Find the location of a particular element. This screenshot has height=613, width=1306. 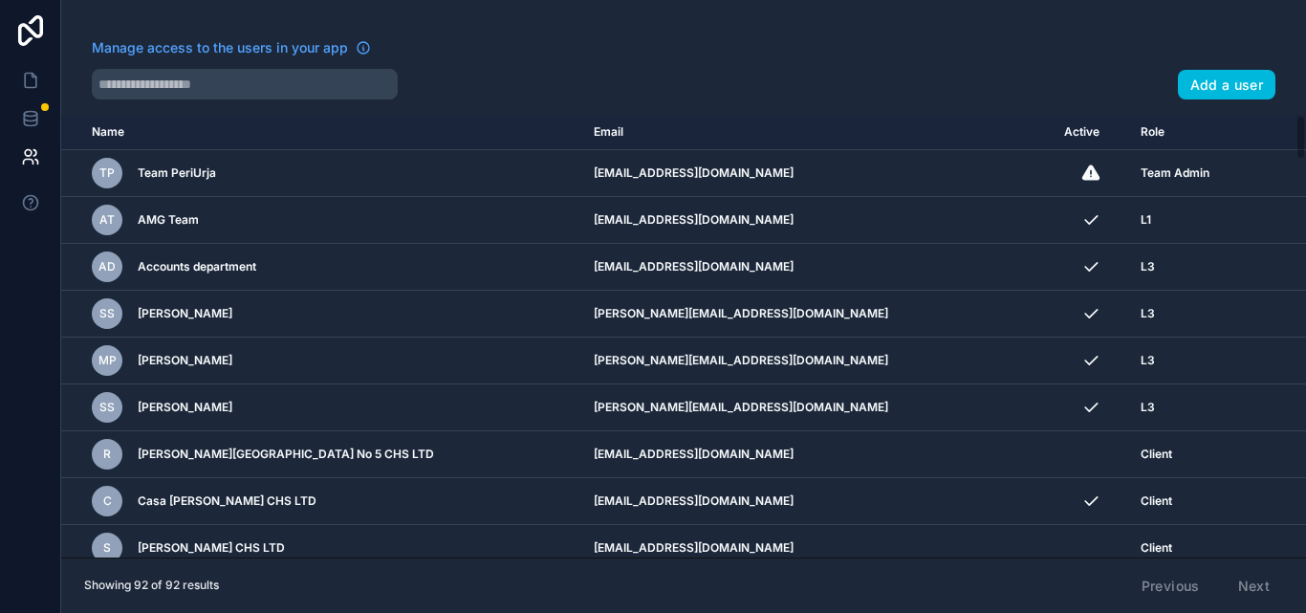

span: AT is located at coordinates (107, 220).